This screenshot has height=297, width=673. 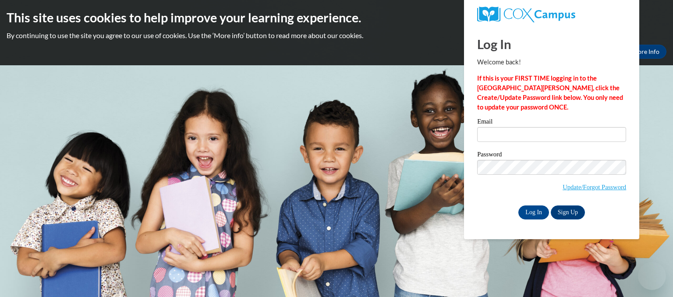 I want to click on a: COX Campus, so click(x=551, y=14).